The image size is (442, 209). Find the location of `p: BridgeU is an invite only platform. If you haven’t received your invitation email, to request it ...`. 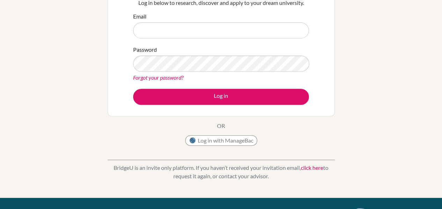

p: BridgeU is an invite only platform. If you haven’t received your invitation email, to request it ... is located at coordinates (221, 172).